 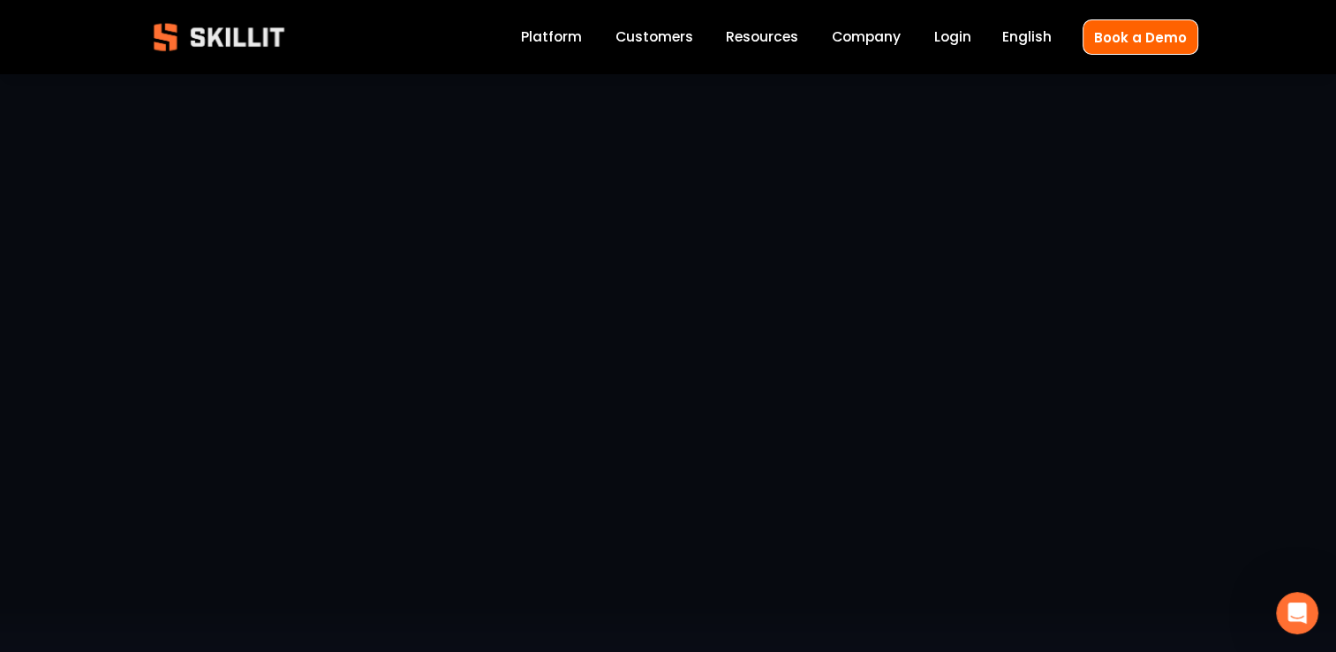 I want to click on a: Book a Demo, so click(x=1140, y=36).